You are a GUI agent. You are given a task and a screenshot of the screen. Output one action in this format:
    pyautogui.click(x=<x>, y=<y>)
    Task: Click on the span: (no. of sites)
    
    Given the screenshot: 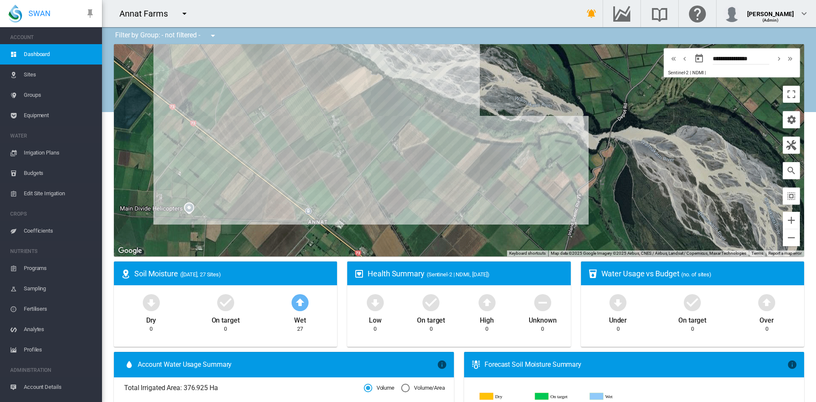 What is the action you would take?
    pyautogui.click(x=696, y=275)
    